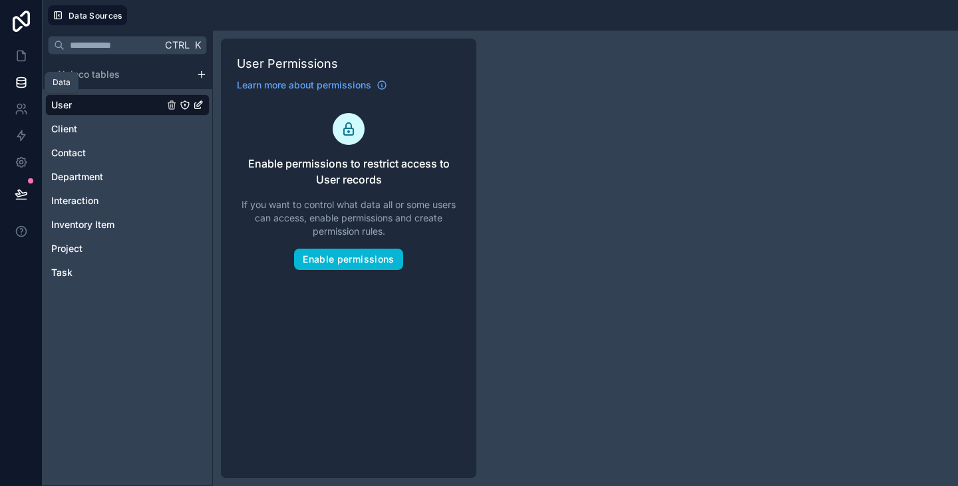  Describe the element at coordinates (87, 15) in the screenshot. I see `button: Data Sources` at that location.